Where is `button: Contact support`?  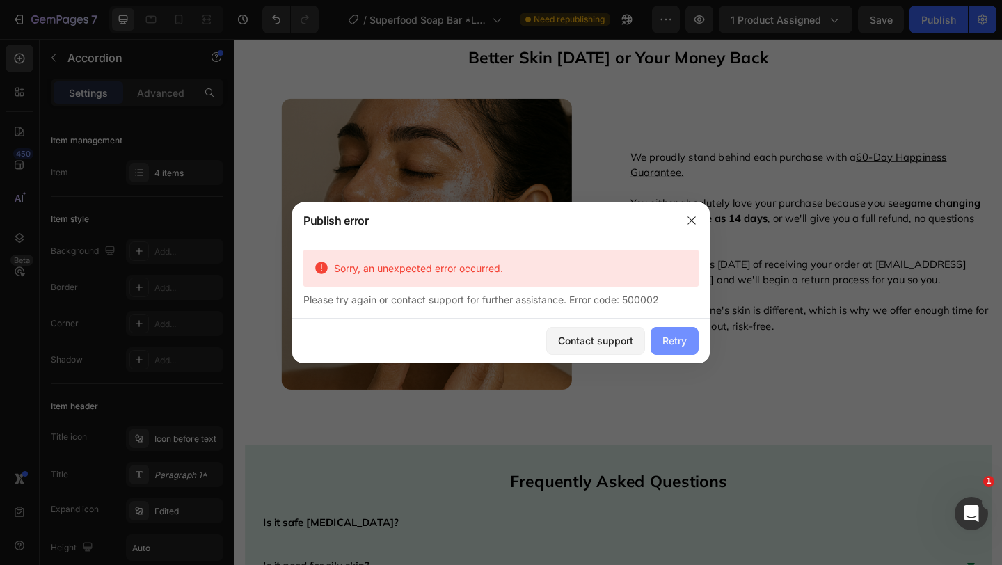
button: Contact support is located at coordinates (596, 341).